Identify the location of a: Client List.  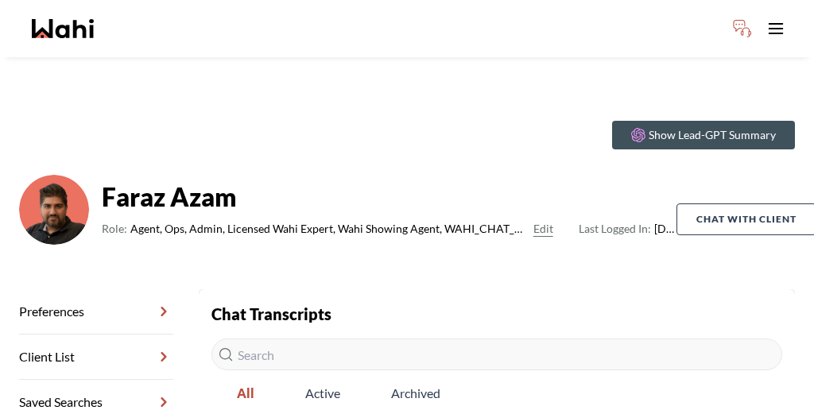
(96, 357).